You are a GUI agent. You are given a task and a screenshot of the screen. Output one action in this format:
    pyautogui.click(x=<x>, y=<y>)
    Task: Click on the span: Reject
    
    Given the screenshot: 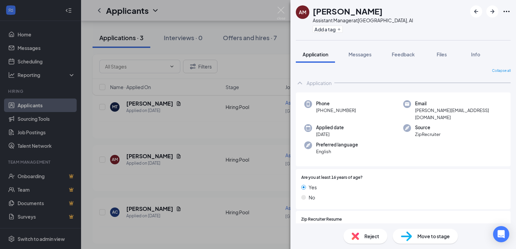 What is the action you would take?
    pyautogui.click(x=372, y=236)
    